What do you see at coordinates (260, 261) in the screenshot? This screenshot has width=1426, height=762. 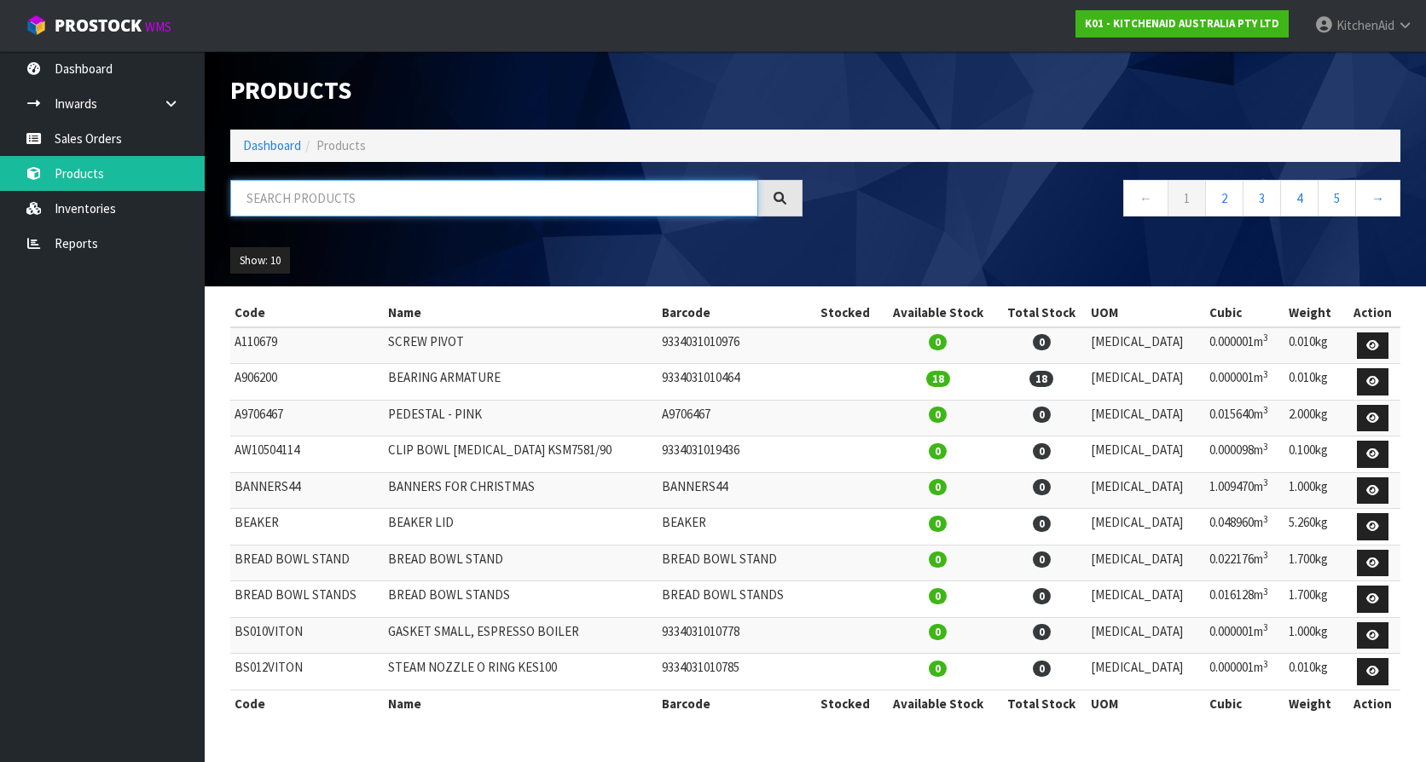 I see `button: Show: 10` at bounding box center [260, 261].